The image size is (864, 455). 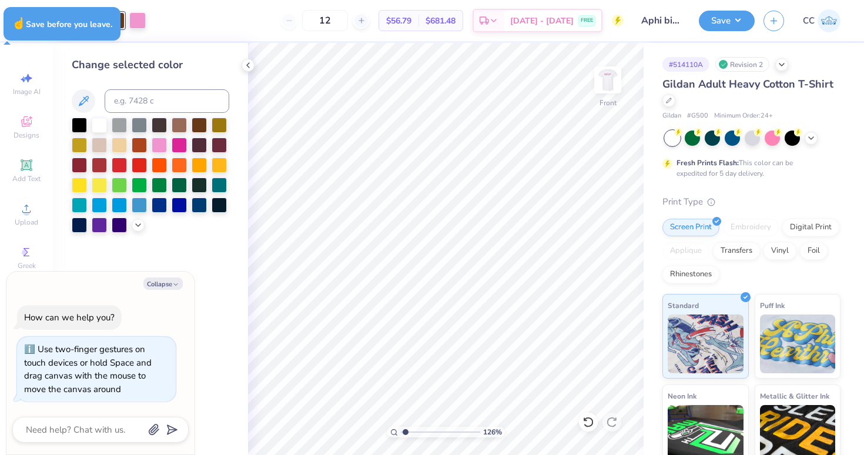 I want to click on span: Designs, so click(x=26, y=135).